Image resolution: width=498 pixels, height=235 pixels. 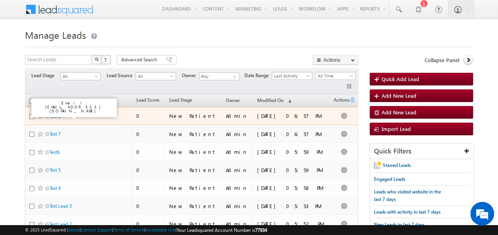 I want to click on span: Quick Add Lead, so click(x=400, y=79).